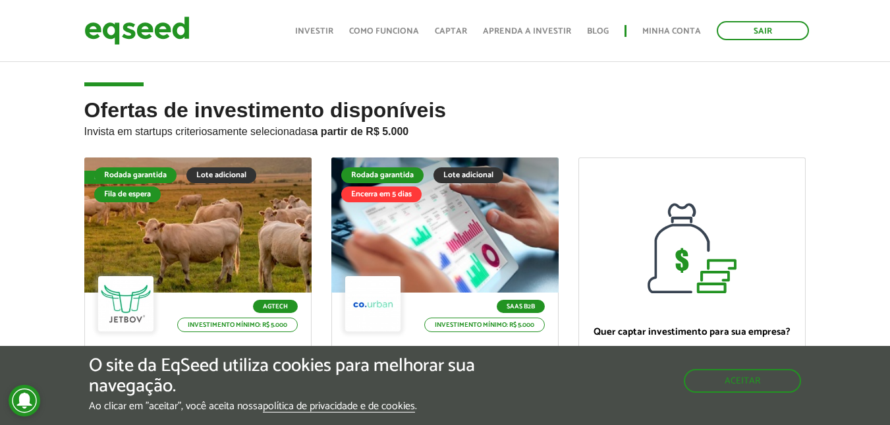 The height and width of the screenshot is (425, 890). I want to click on a: política de privacidade e de cookies, so click(339, 407).